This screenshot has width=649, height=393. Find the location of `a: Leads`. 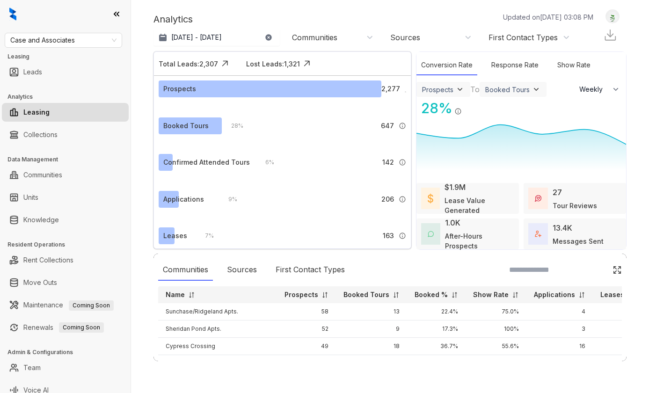

a: Leads is located at coordinates (33, 72).